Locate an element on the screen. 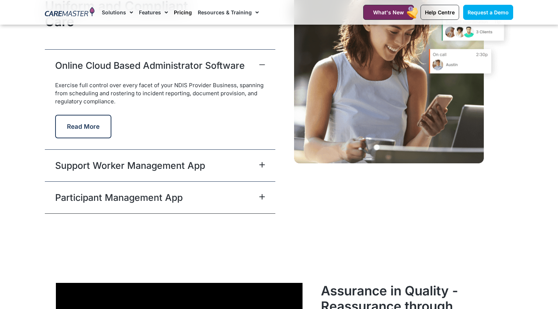 The width and height of the screenshot is (558, 309). button: Read More is located at coordinates (83, 126).